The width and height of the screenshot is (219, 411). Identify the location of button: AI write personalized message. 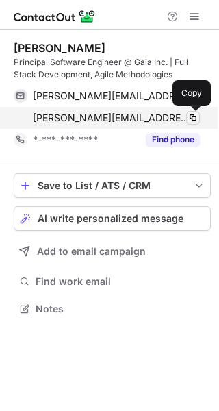
(112, 219).